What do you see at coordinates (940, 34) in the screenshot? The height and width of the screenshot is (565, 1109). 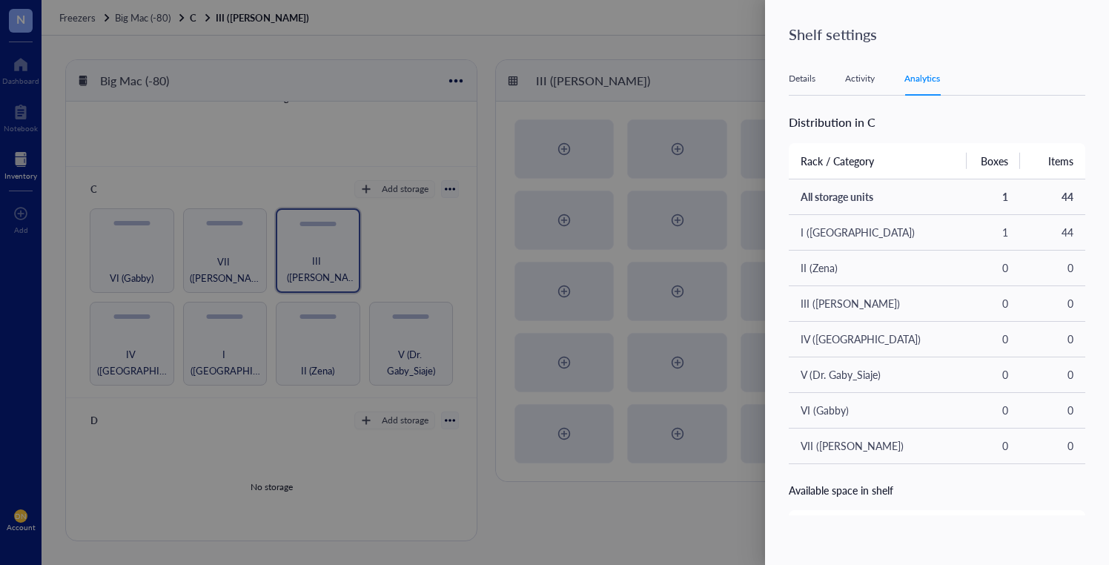 I see `div: Shelf settings` at bounding box center [940, 34].